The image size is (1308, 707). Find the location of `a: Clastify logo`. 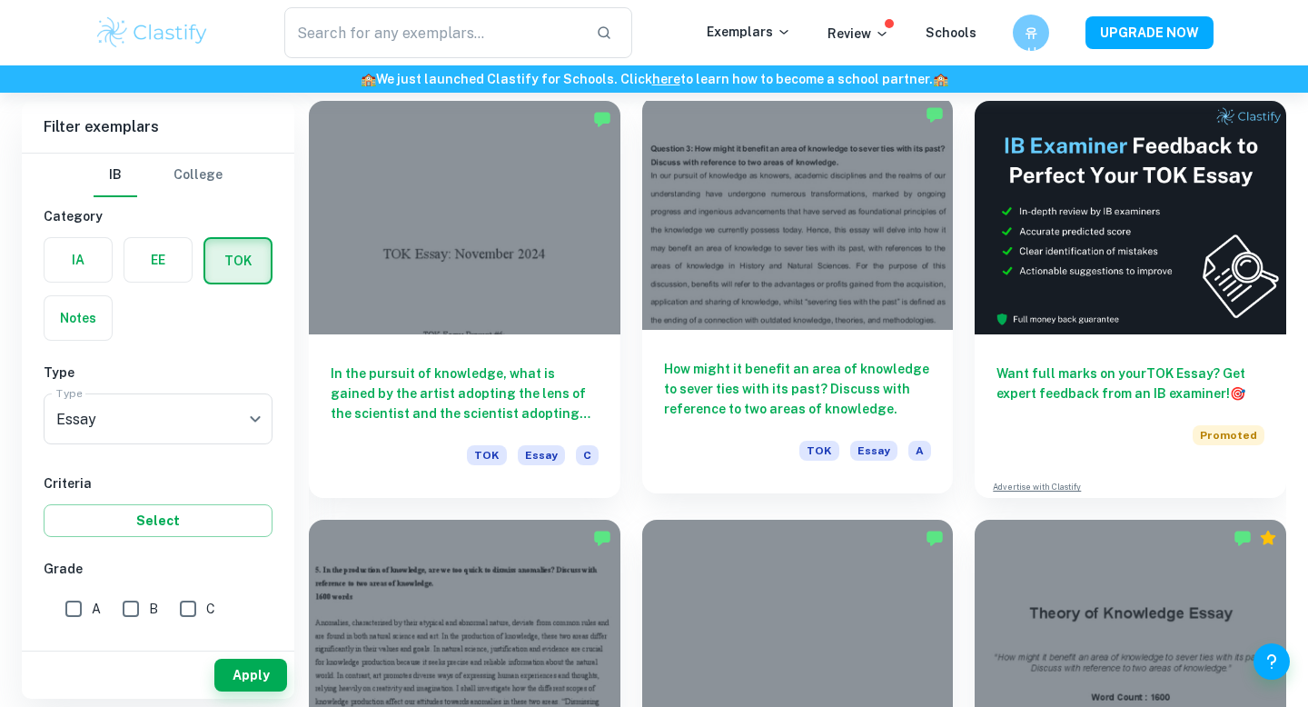

a: Clastify logo is located at coordinates (152, 33).